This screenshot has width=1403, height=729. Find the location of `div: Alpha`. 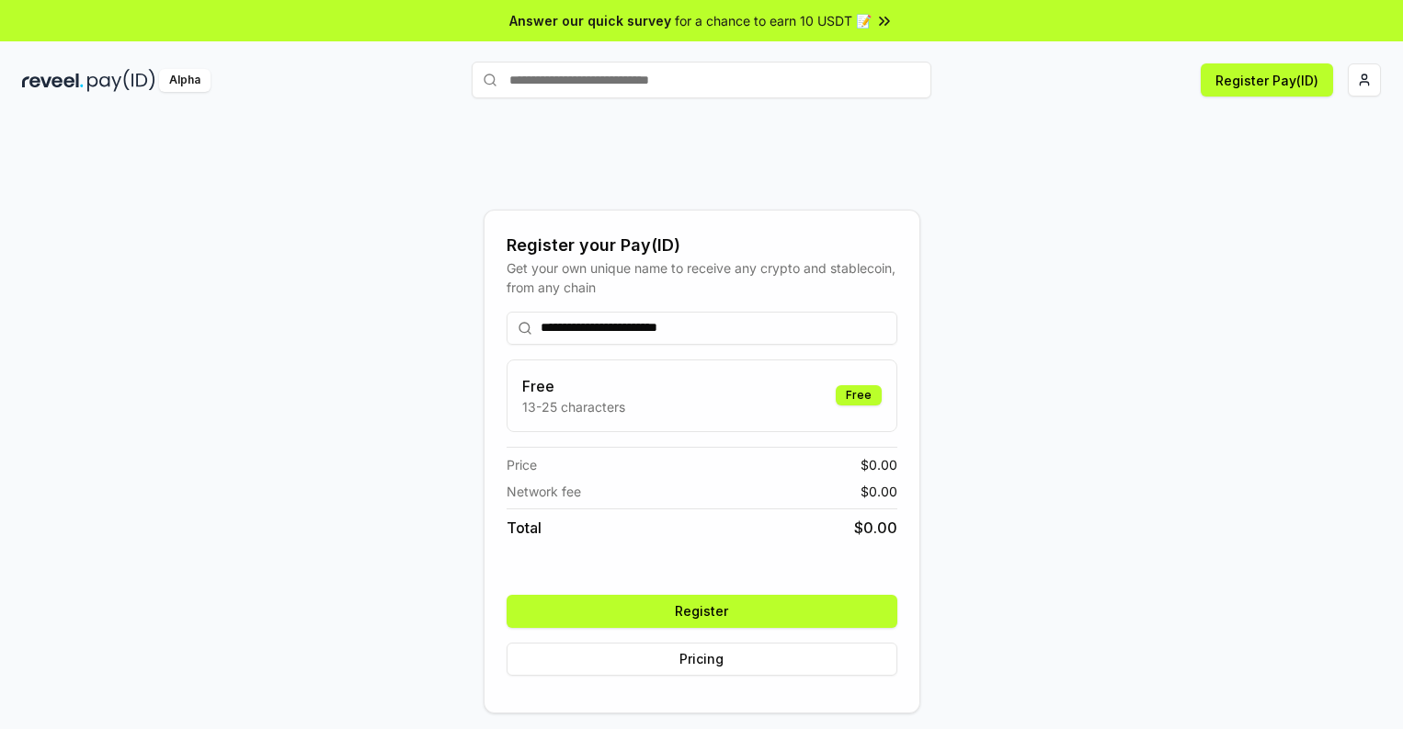

div: Alpha is located at coordinates (185, 80).